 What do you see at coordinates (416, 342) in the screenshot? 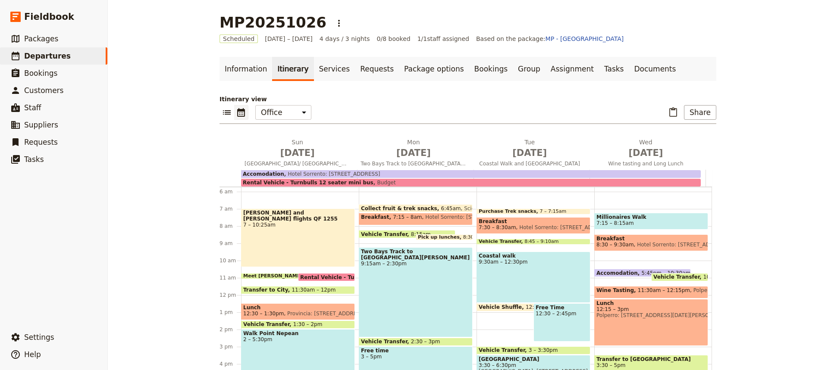
I see `div: Vehicle Transfer2:30 – 3pm` at bounding box center [416, 342].